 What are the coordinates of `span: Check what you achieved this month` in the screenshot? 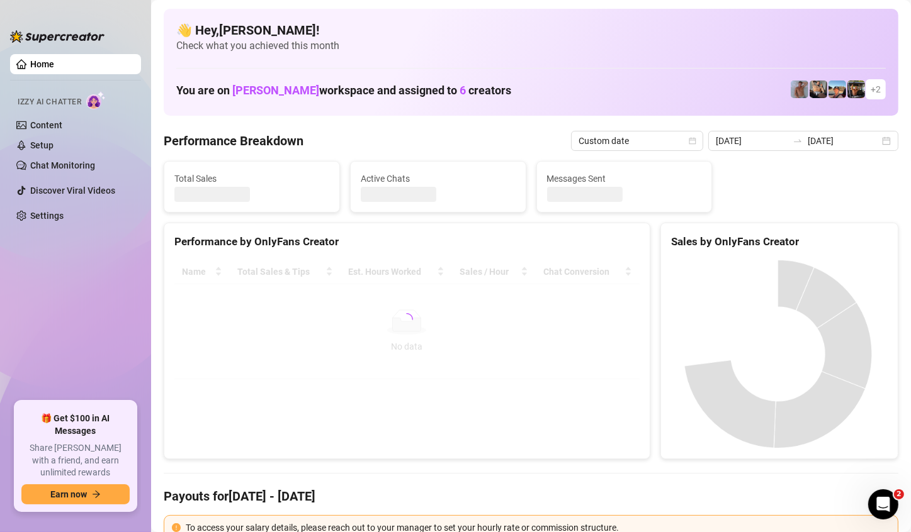 It's located at (531, 46).